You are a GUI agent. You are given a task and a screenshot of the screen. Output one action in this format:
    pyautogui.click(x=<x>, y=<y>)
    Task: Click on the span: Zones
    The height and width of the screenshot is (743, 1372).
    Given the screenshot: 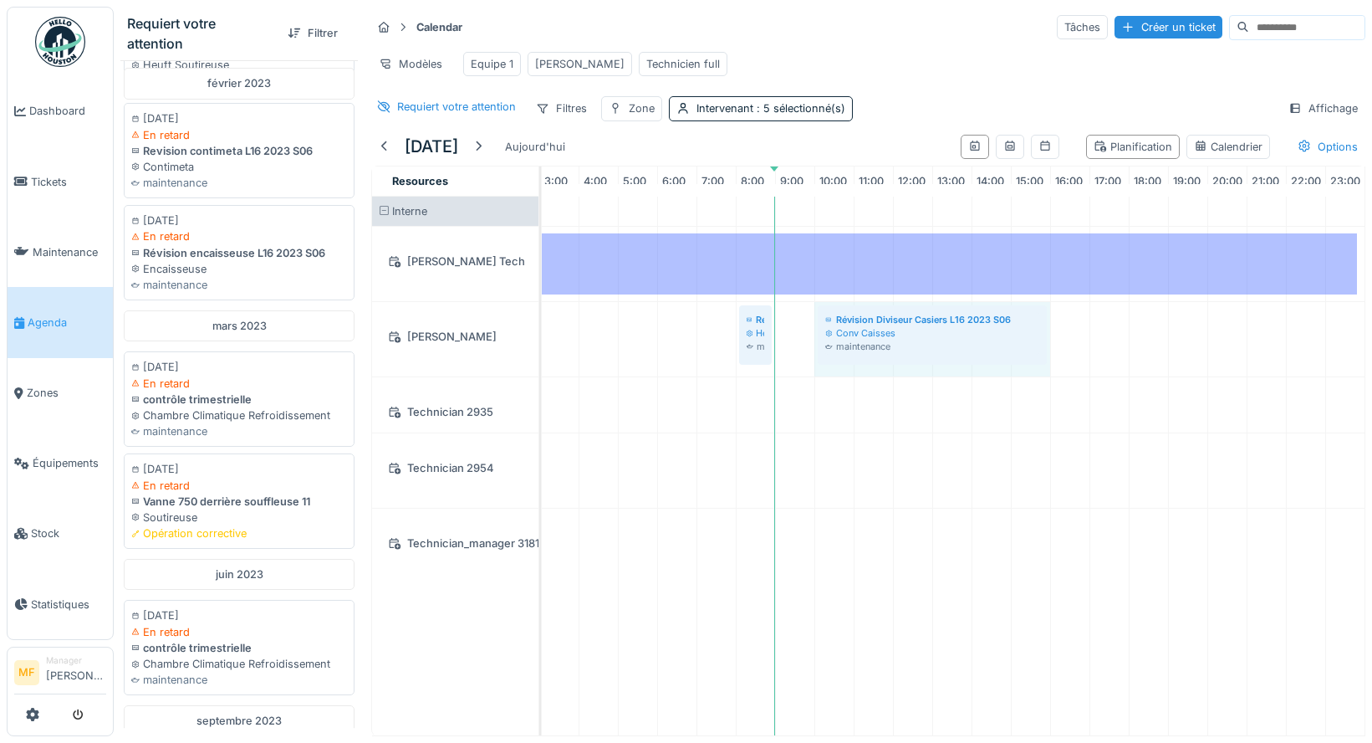 What is the action you would take?
    pyautogui.click(x=66, y=392)
    